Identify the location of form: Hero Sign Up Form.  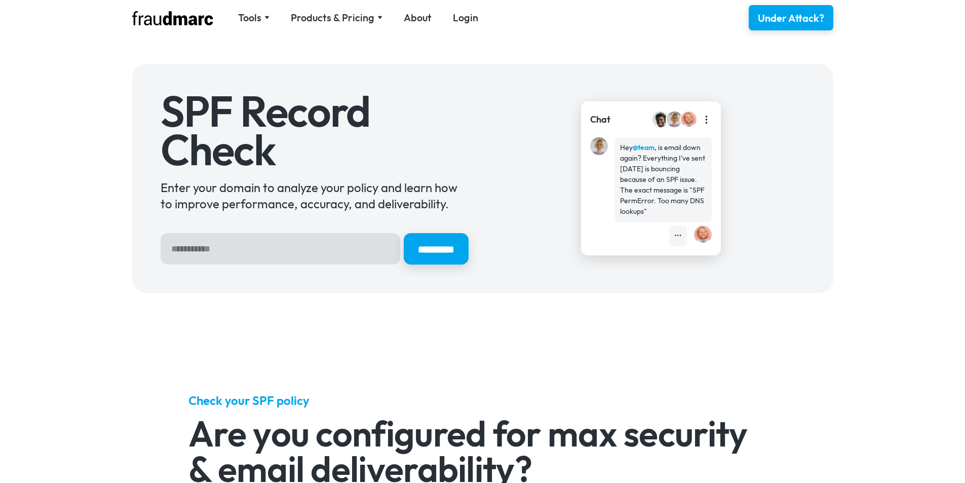
(314, 249).